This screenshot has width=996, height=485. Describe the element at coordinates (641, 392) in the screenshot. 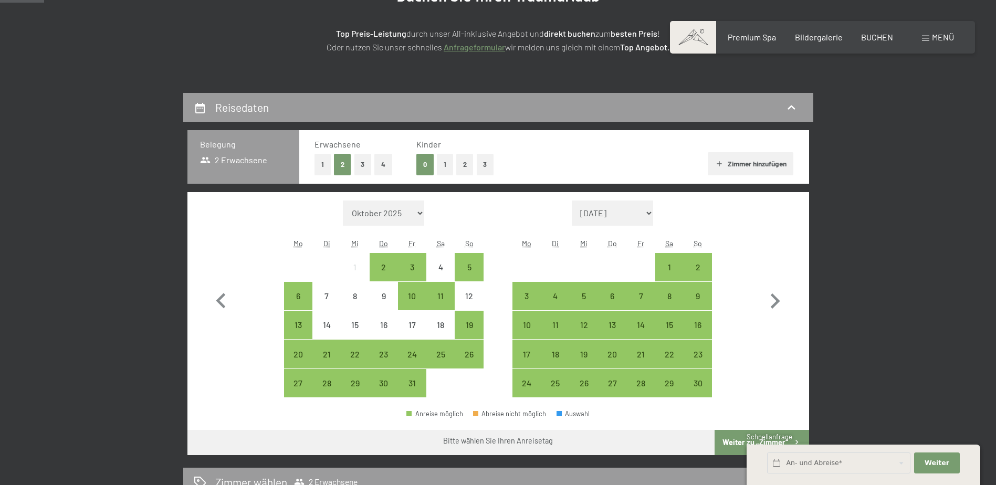

I see `div: 28` at that location.